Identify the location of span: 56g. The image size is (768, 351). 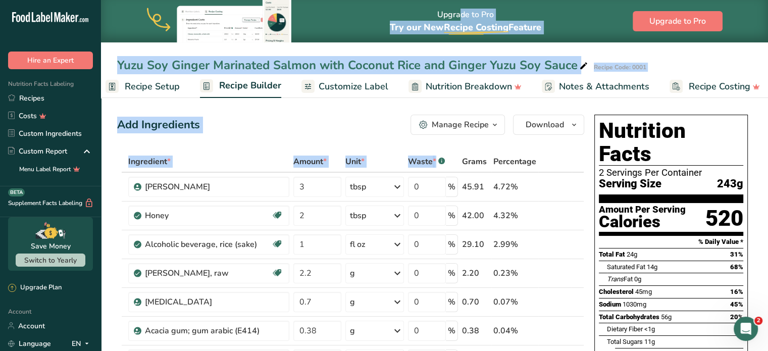
(666, 317).